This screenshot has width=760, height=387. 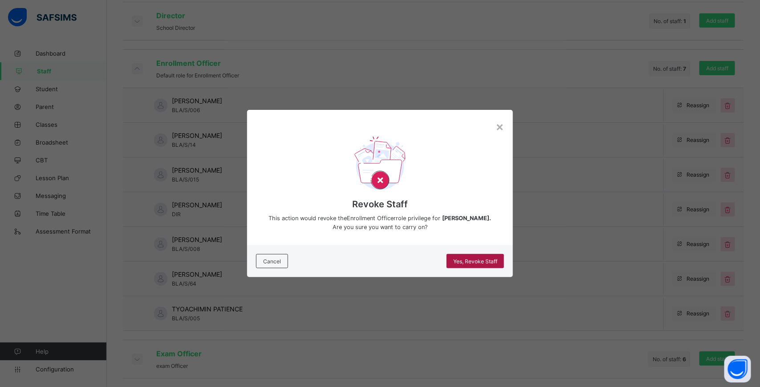 I want to click on button: Open asap, so click(x=738, y=370).